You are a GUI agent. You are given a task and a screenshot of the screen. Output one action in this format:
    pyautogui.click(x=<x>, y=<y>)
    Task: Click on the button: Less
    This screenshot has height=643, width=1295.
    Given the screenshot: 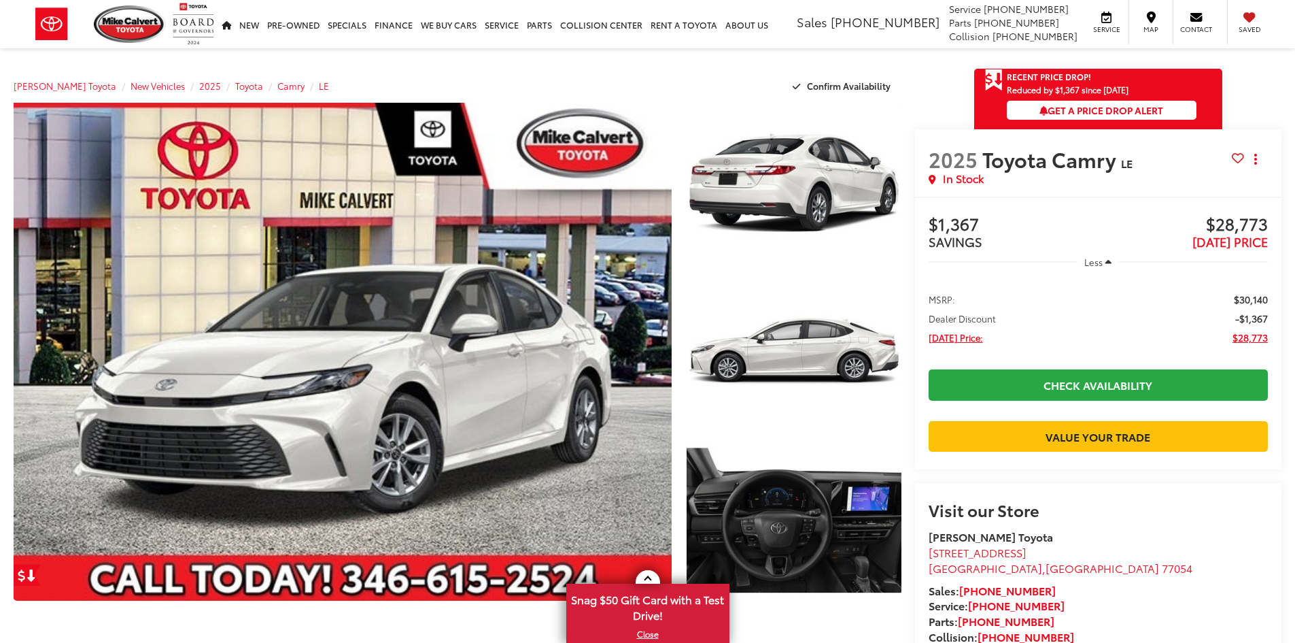 What is the action you would take?
    pyautogui.click(x=1098, y=262)
    